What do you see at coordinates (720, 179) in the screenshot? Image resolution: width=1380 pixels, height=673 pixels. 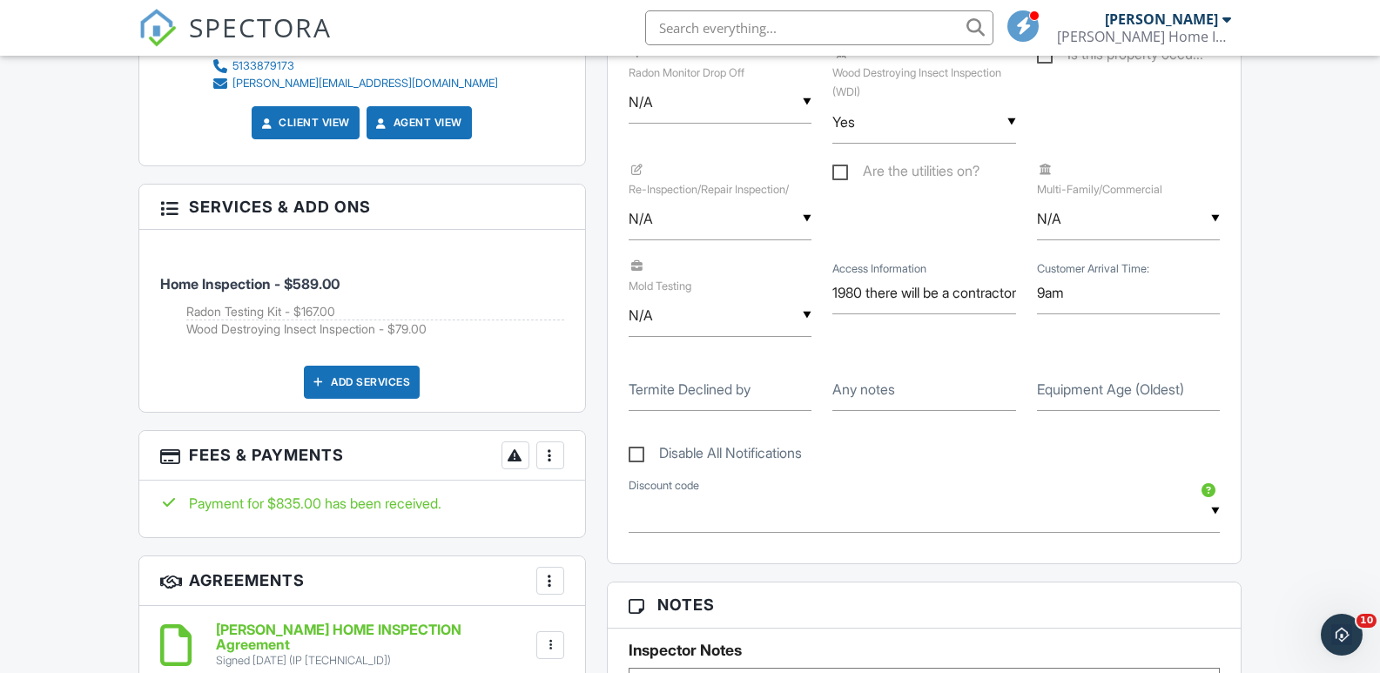 I see `label: Re-Inspection/Repair Inspection/` at bounding box center [720, 179].